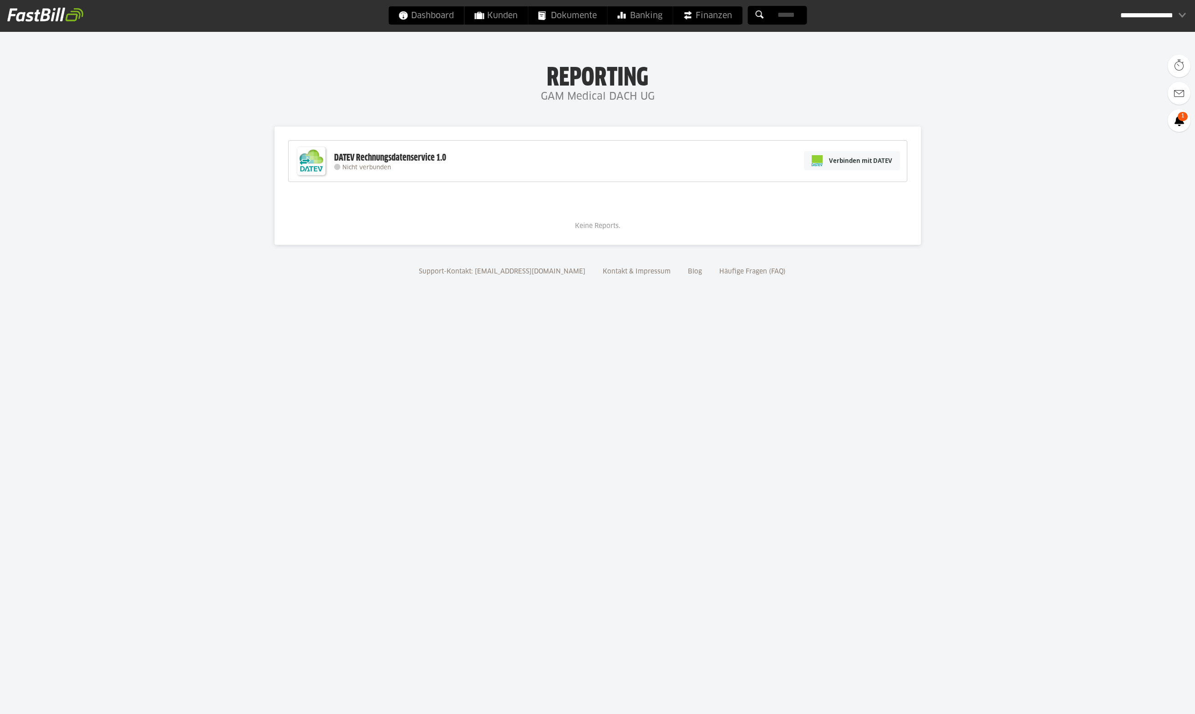 This screenshot has width=1195, height=714. I want to click on img: pi-datev-logo-farbig-24.svg, so click(817, 161).